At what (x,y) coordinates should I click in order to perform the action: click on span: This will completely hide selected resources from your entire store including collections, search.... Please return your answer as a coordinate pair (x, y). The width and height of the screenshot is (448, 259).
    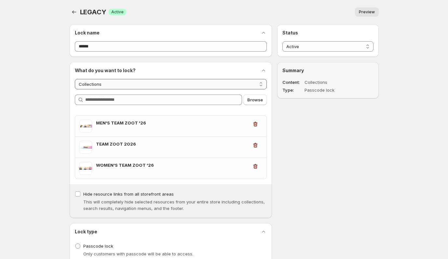
    Looking at the image, I should click on (174, 205).